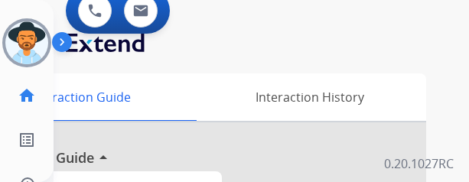 The height and width of the screenshot is (182, 469). What do you see at coordinates (27, 43) in the screenshot?
I see `img: avatar` at bounding box center [27, 43].